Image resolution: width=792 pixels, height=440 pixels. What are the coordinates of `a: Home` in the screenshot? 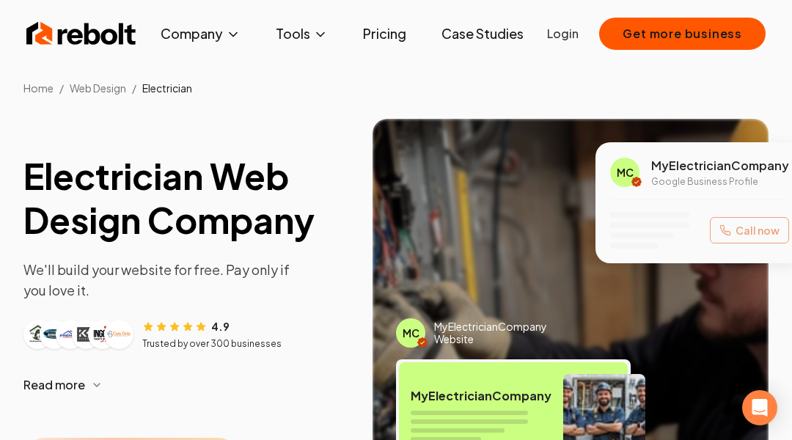 It's located at (38, 88).